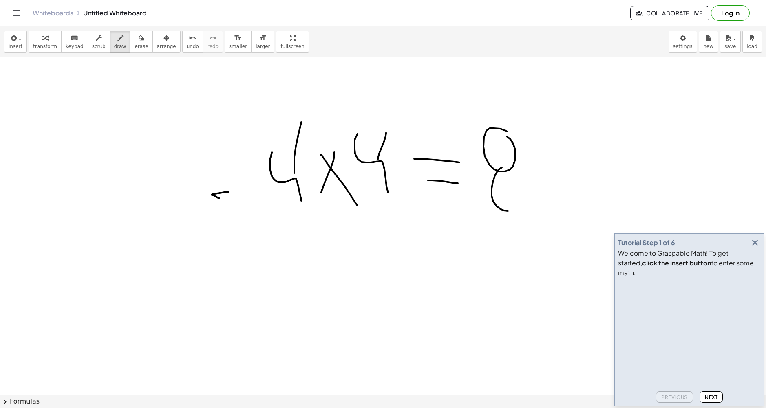  What do you see at coordinates (262, 42) in the screenshot?
I see `button: format_sizelarger` at bounding box center [262, 42].